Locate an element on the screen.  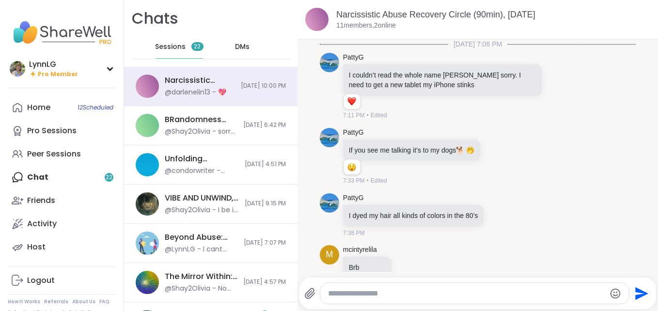
div: Peer Sessions is located at coordinates (54, 154).